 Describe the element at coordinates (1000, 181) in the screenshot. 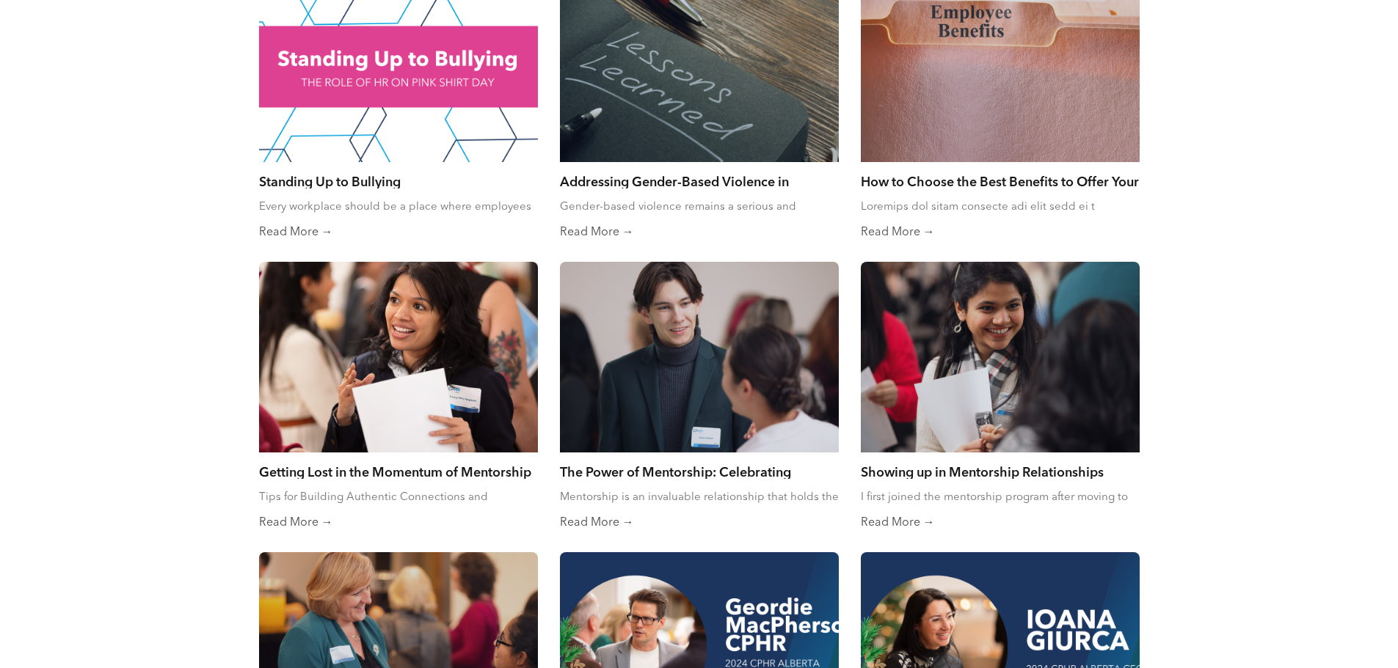

I see `a: How to Choose the Best Benefits to Offer Your Team` at that location.